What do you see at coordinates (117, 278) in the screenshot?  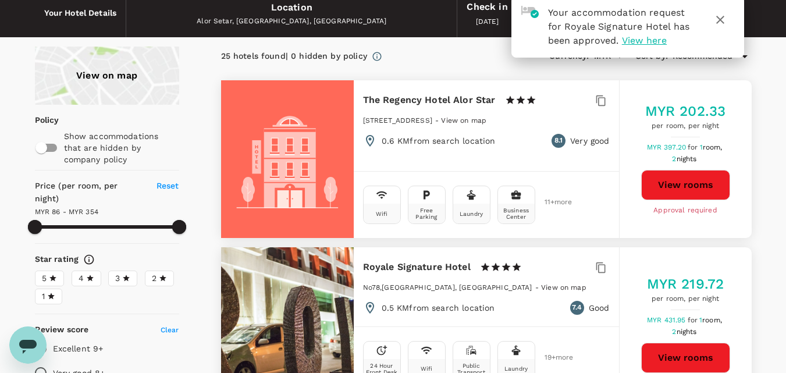 I see `span: 3` at bounding box center [117, 278].